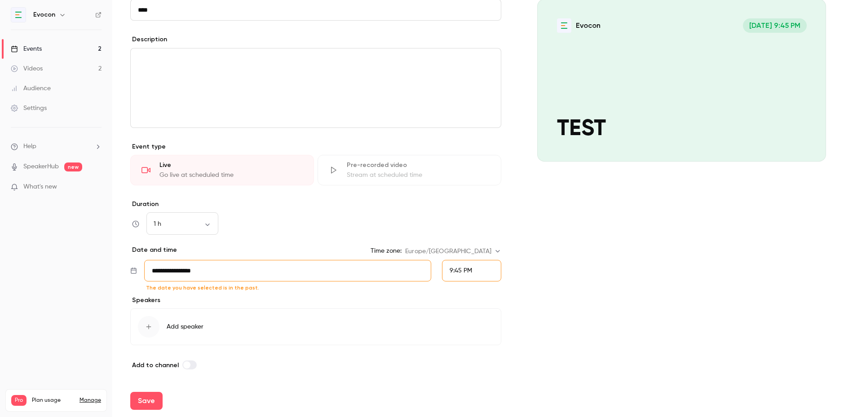  I want to click on span: The date you have selected is in the past., so click(203, 288).